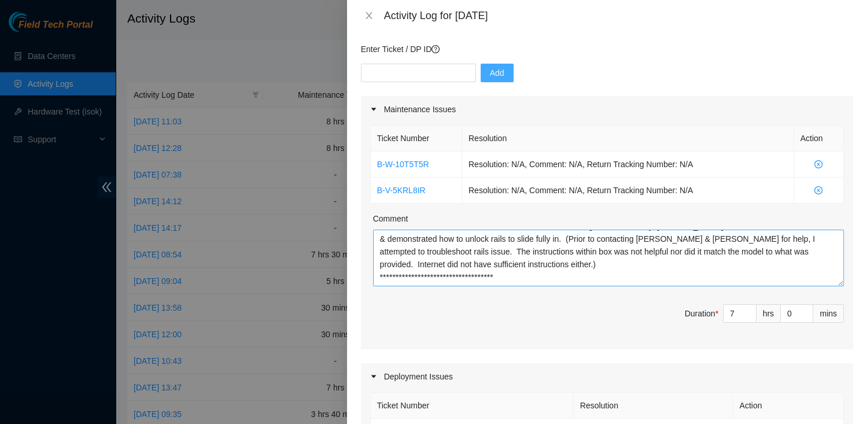  Describe the element at coordinates (369, 16) in the screenshot. I see `button: Close` at that location.